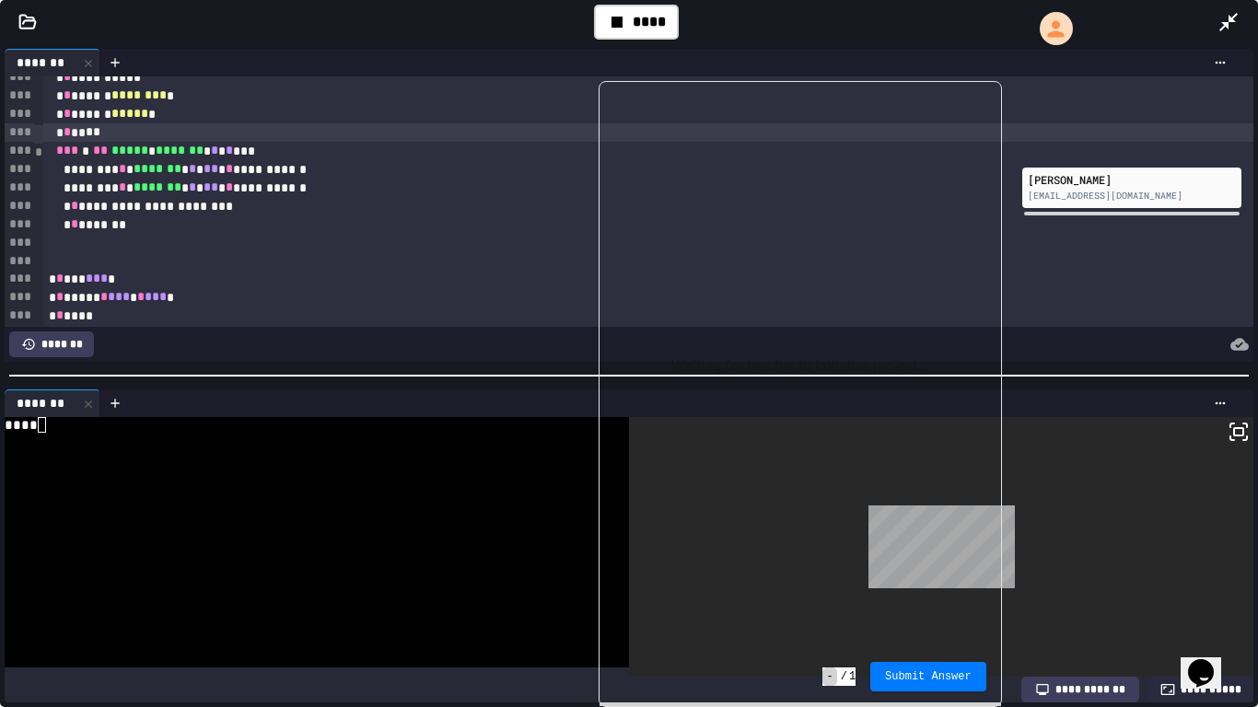 The image size is (1258, 707). What do you see at coordinates (1049, 29) in the screenshot?
I see `div: My Account` at bounding box center [1049, 29].